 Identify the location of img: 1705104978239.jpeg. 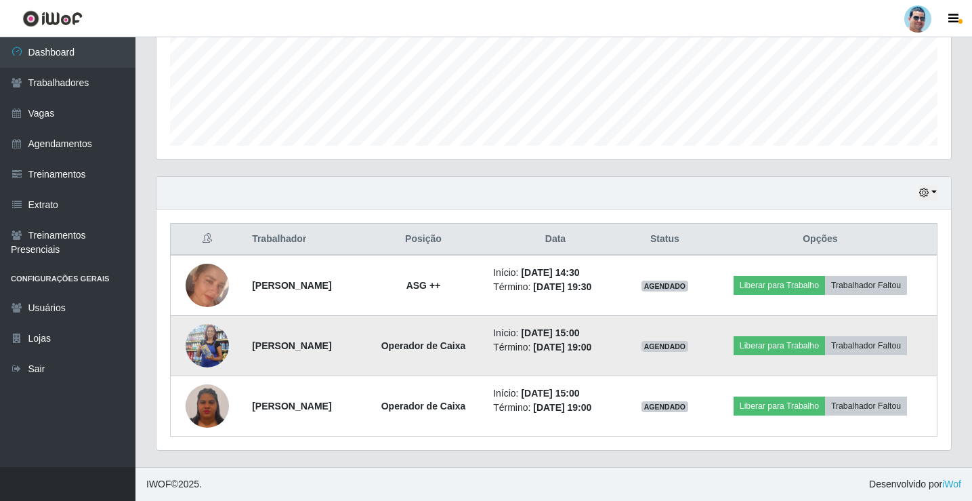
(207, 345).